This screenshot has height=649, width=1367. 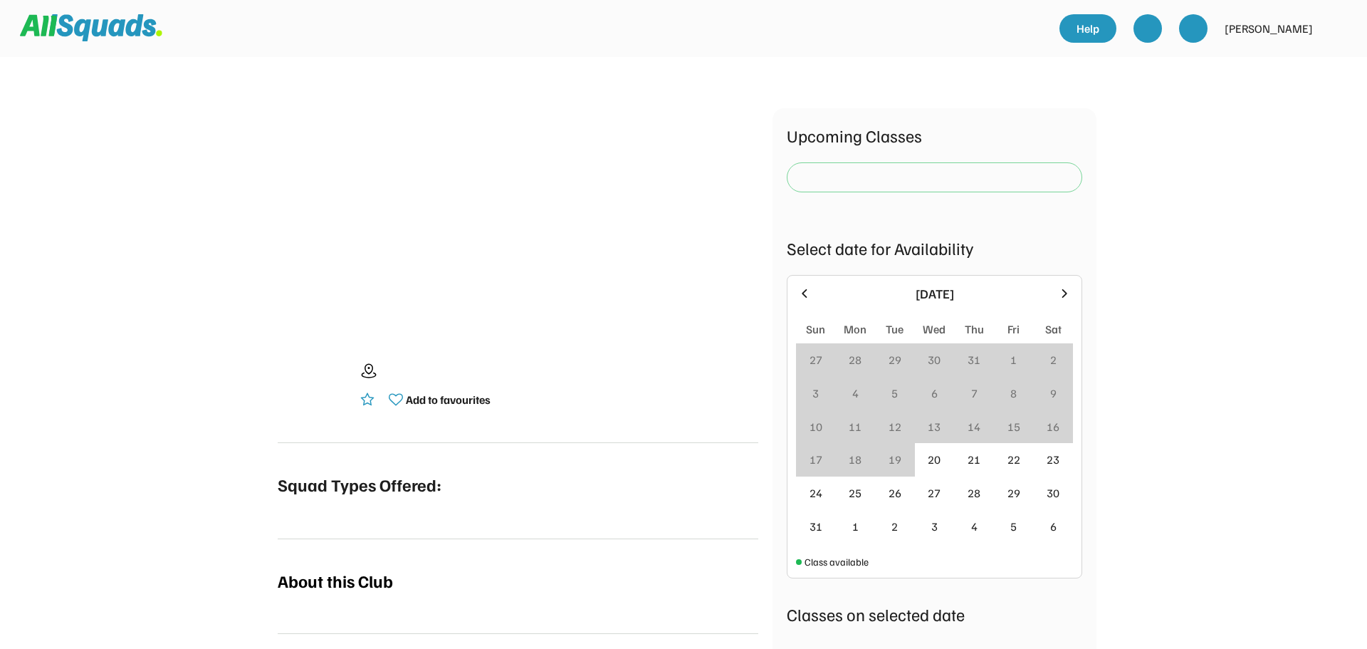 I want to click on div: Select date for Availability, so click(x=934, y=248).